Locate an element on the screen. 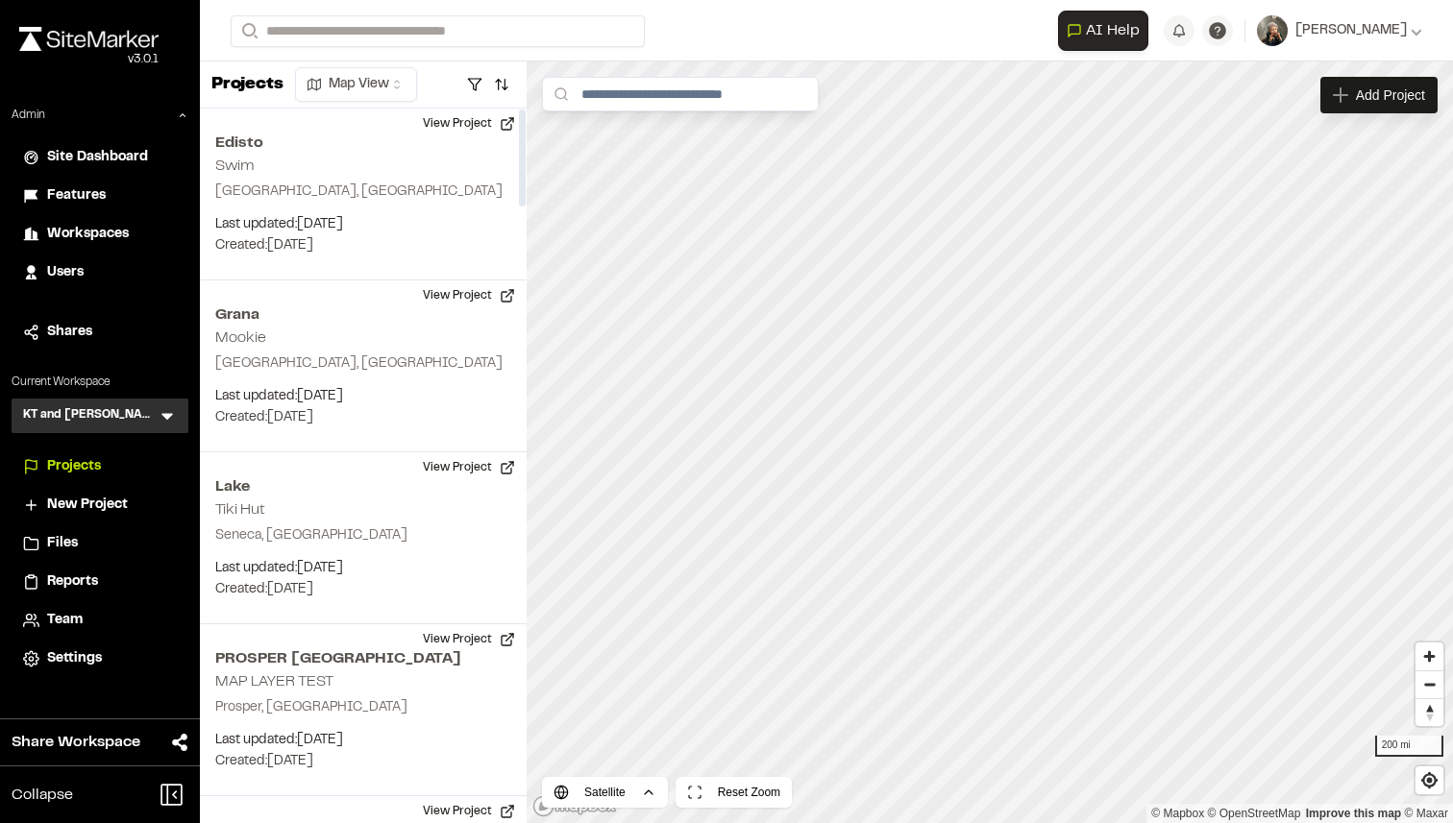 This screenshot has height=823, width=1453. span: Files is located at coordinates (62, 544).